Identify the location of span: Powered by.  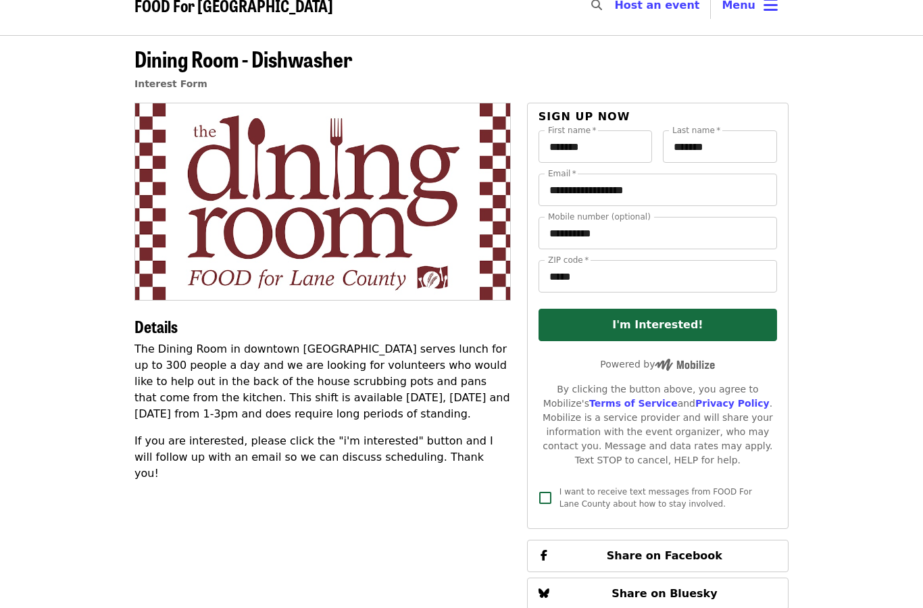
(658, 365).